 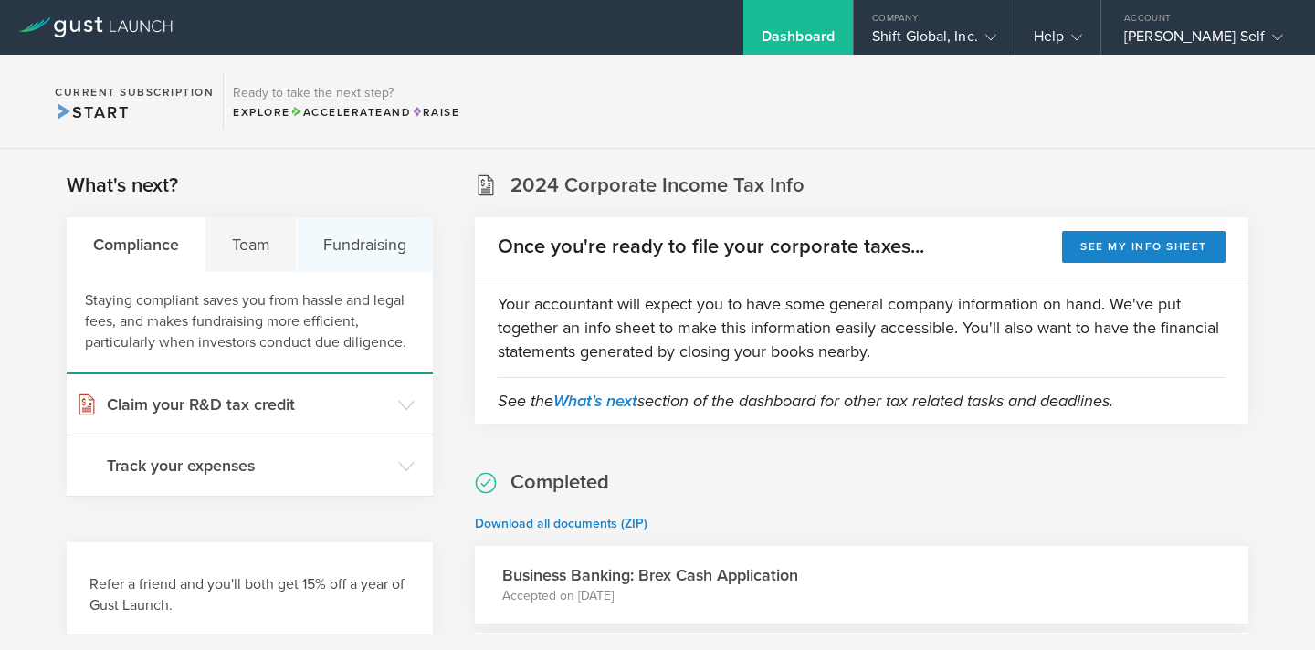 I want to click on span: Start, so click(x=91, y=112).